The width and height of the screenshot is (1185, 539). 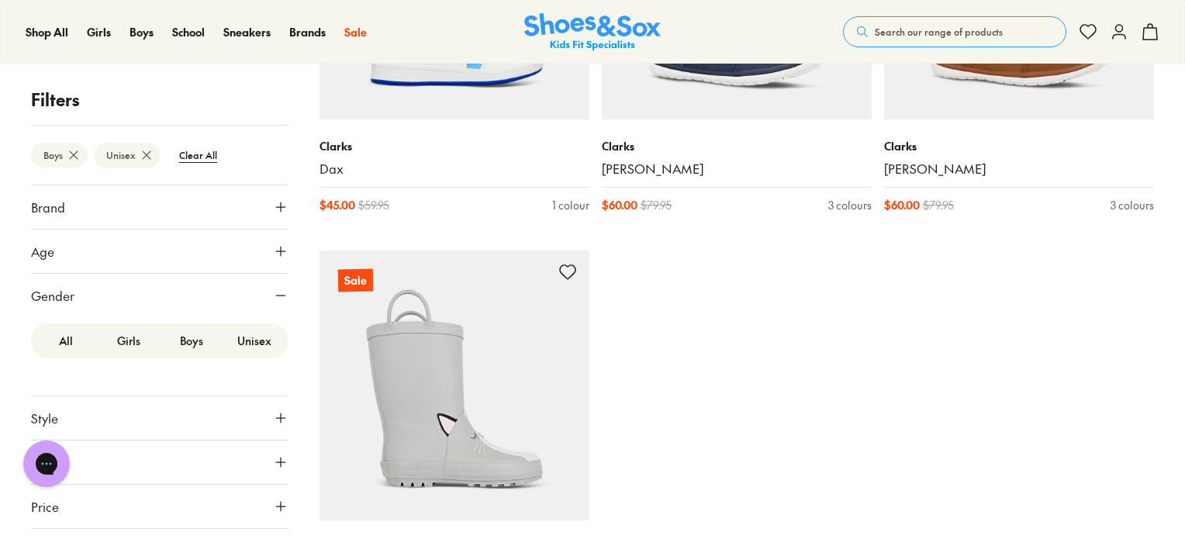 What do you see at coordinates (938, 32) in the screenshot?
I see `span: Search our range of products` at bounding box center [938, 32].